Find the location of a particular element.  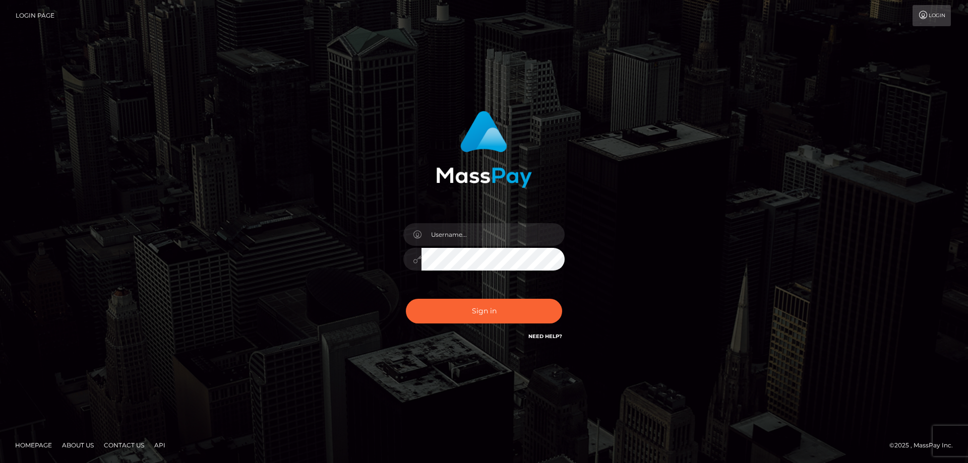

a: Login is located at coordinates (932, 16).